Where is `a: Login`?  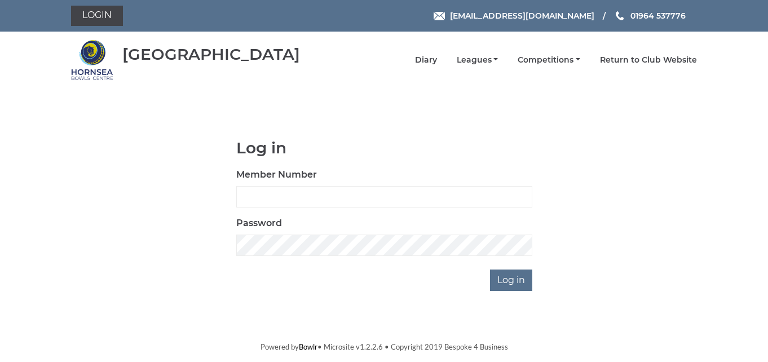 a: Login is located at coordinates (97, 16).